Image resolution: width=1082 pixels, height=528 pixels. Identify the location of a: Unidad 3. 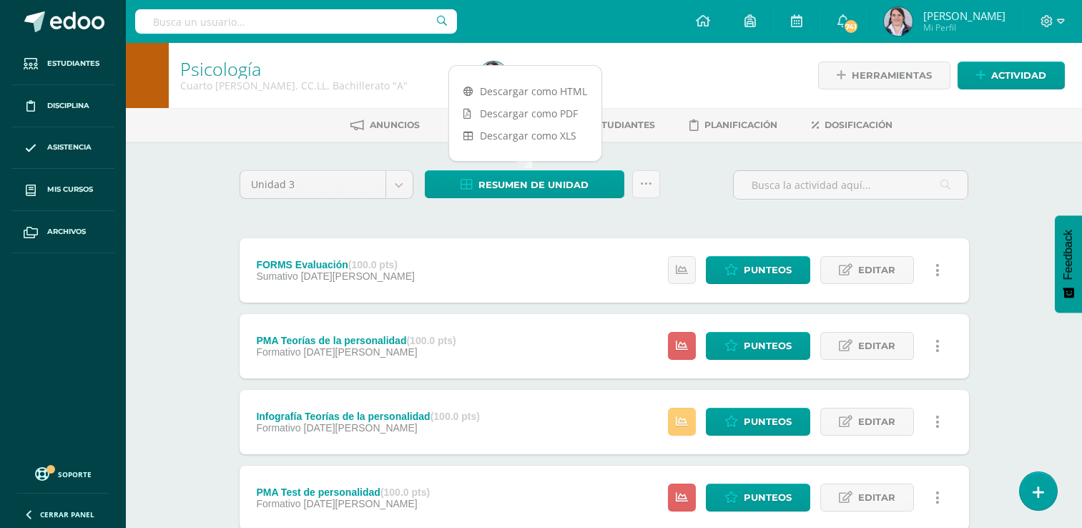
(326, 184).